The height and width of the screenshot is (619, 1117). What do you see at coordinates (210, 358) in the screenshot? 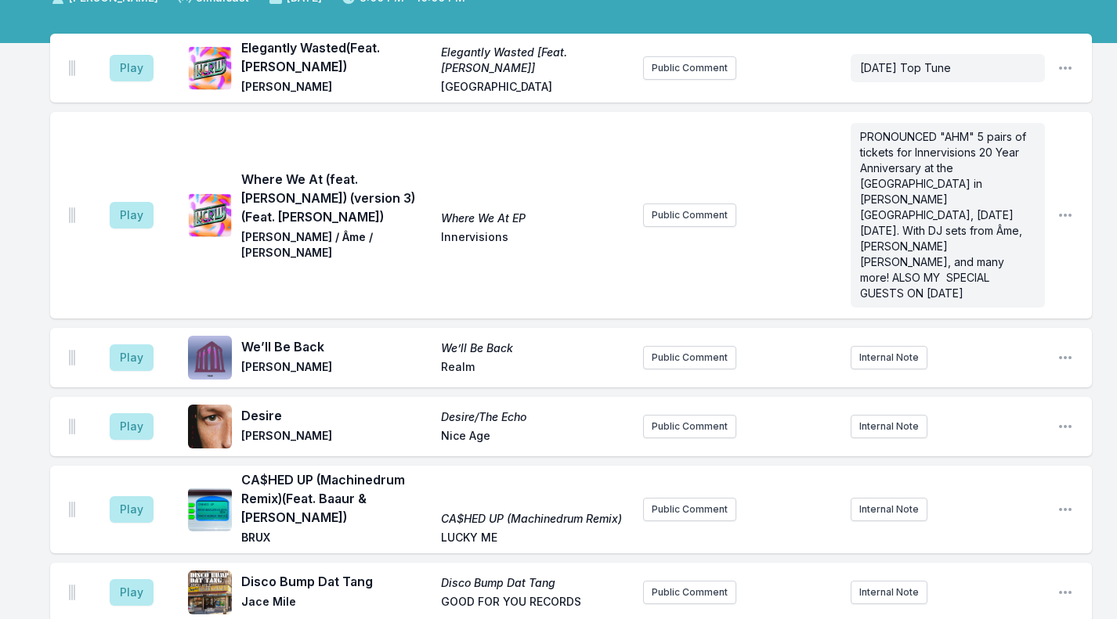
I see `img: We’ll Be Back` at bounding box center [210, 358].